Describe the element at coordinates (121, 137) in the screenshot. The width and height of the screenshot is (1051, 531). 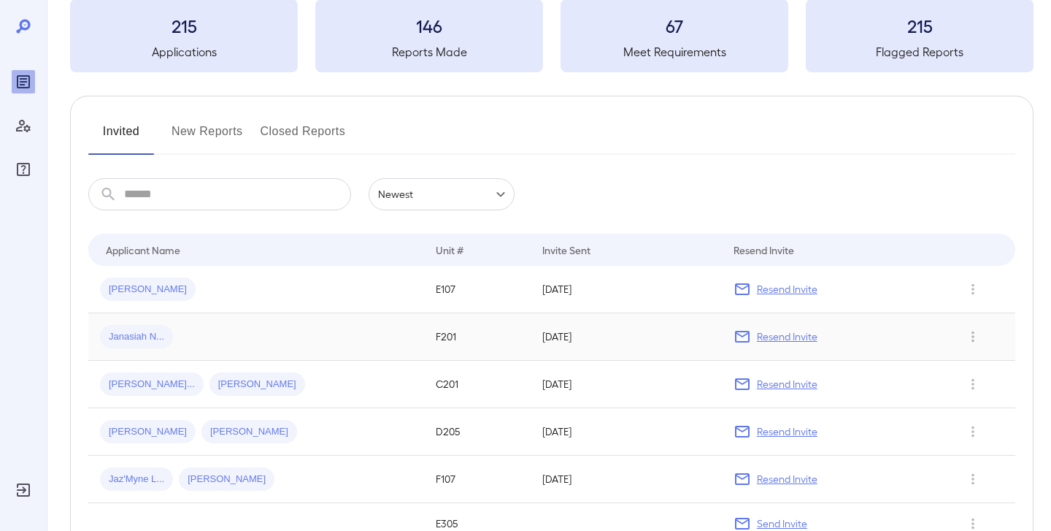
I see `button: Invited` at that location.